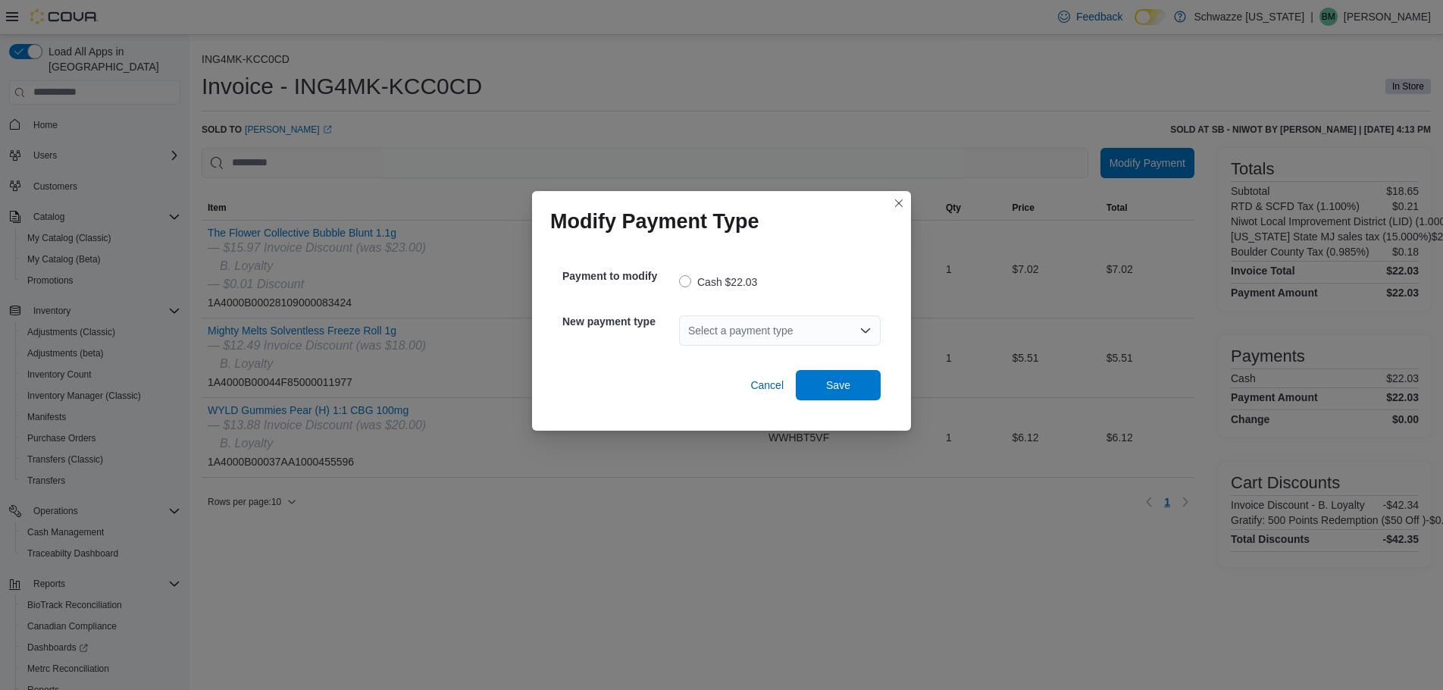 This screenshot has width=1443, height=690. I want to click on span: Save, so click(838, 385).